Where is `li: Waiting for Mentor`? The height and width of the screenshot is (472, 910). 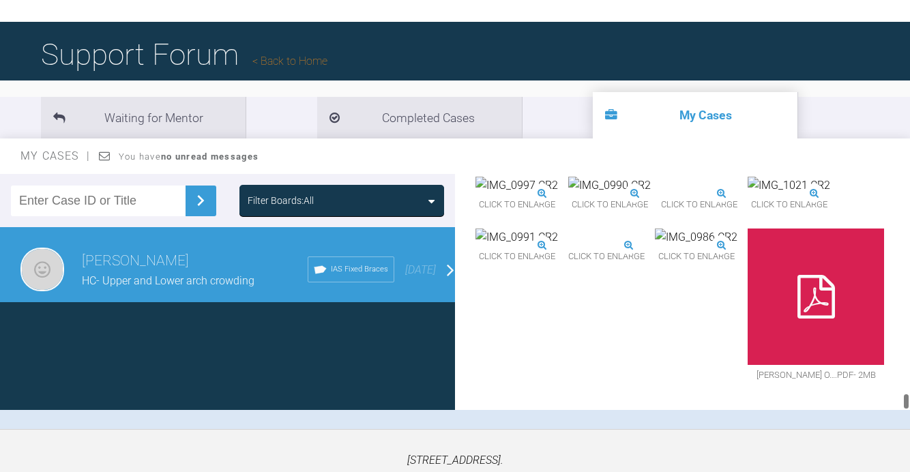 li: Waiting for Mentor is located at coordinates (143, 117).